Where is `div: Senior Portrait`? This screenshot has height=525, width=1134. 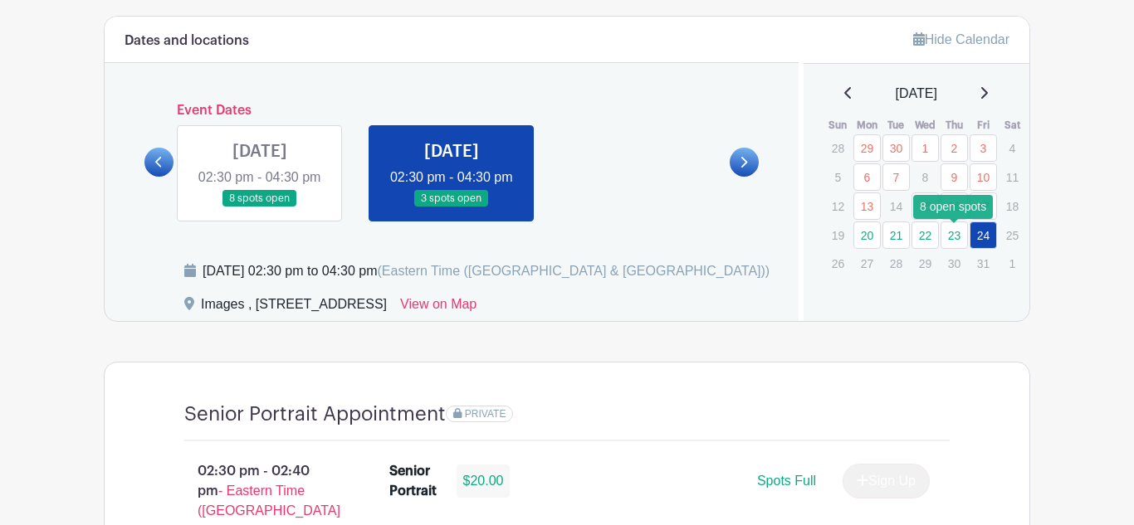
div: Senior Portrait is located at coordinates (412, 481).